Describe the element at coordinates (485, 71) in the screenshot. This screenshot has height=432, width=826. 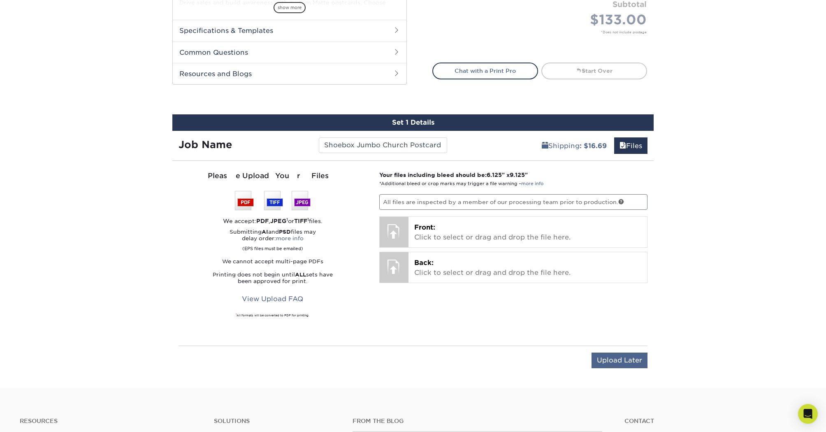
I see `a: Chat with a Print Pro` at that location.